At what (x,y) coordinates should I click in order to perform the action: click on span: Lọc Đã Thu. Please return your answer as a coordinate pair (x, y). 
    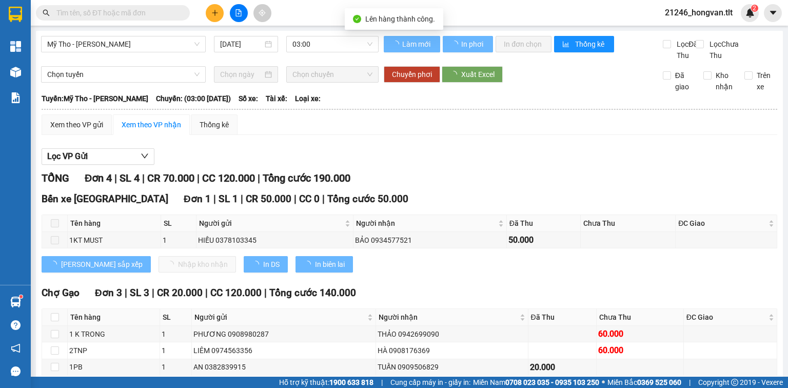
    Looking at the image, I should click on (686, 50).